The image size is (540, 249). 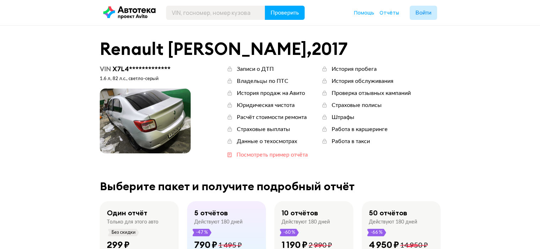 What do you see at coordinates (423, 13) in the screenshot?
I see `span: Войти` at bounding box center [423, 13].